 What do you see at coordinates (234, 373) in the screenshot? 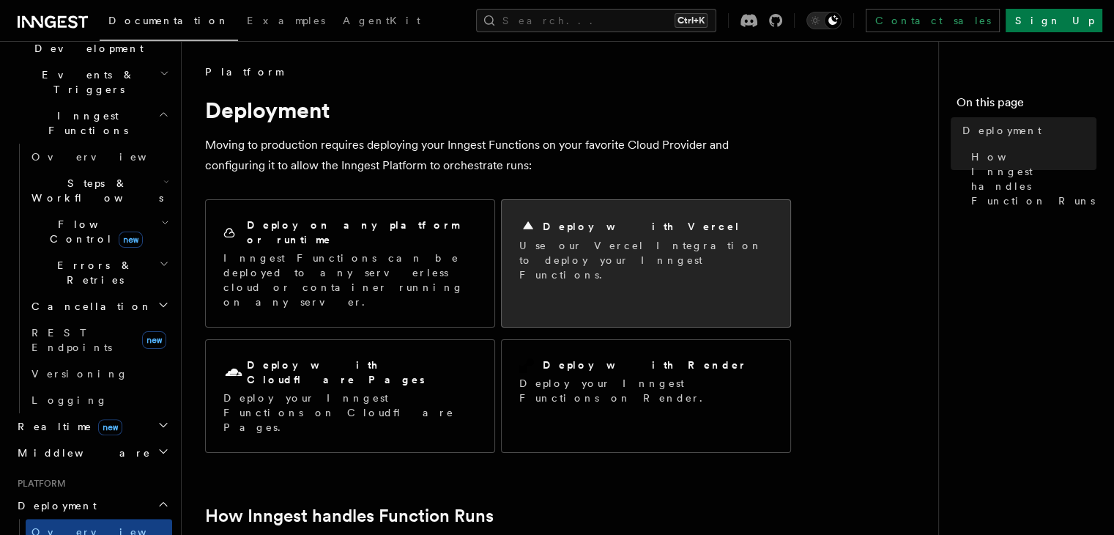
I see `svg: Cloudflare` at bounding box center [234, 373].